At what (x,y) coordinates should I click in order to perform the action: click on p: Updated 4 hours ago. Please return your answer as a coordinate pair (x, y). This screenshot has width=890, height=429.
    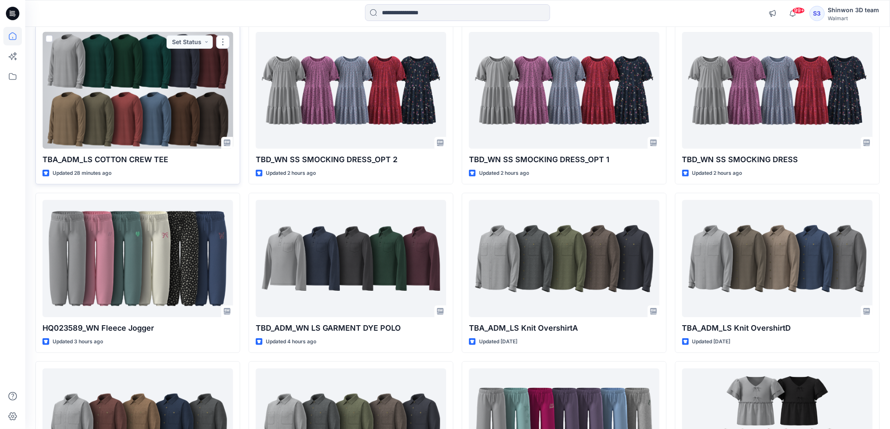
    Looking at the image, I should click on (291, 342).